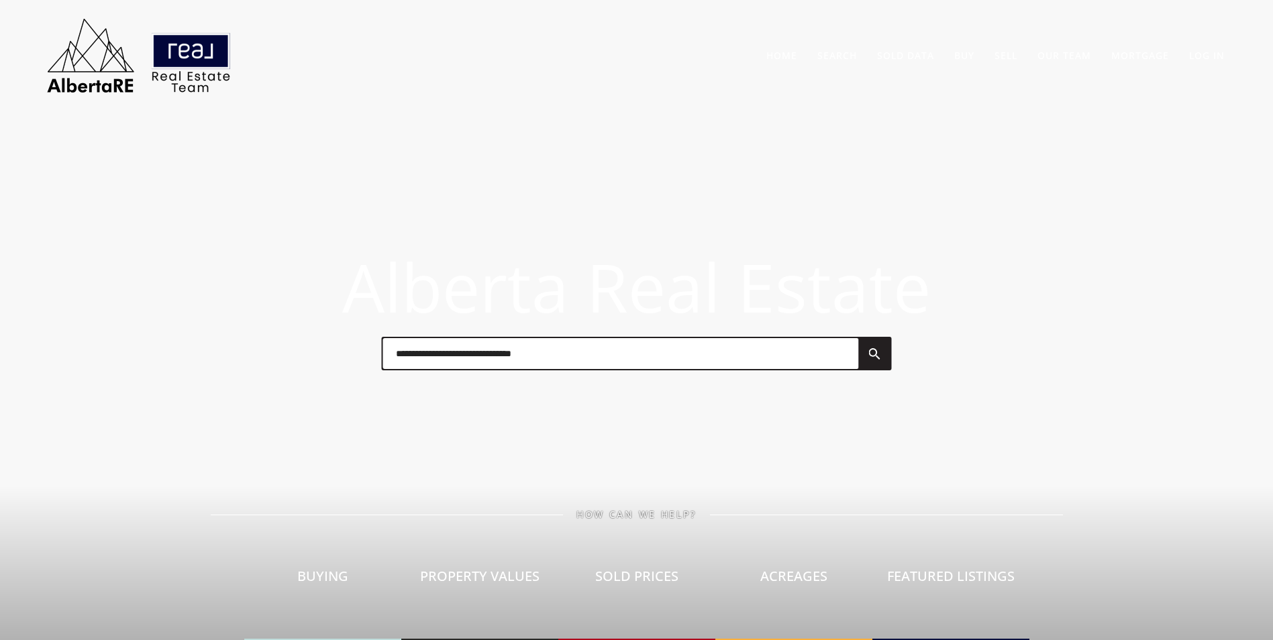  Describe the element at coordinates (637, 580) in the screenshot. I see `a: Sold Prices` at that location.